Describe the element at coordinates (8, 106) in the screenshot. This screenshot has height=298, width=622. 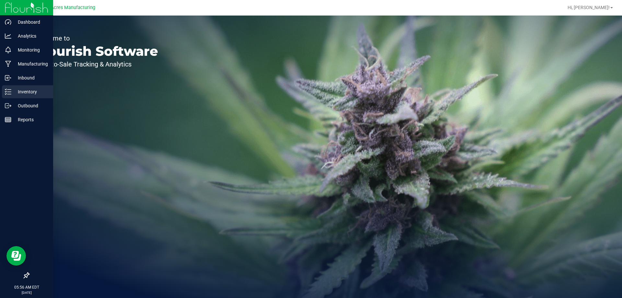
I see `inline-svg: Outbound` at that location.